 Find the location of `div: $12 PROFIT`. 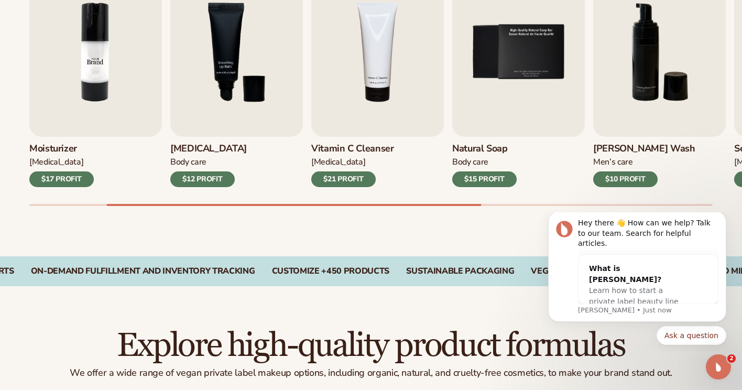

div: $12 PROFIT is located at coordinates (202, 179).